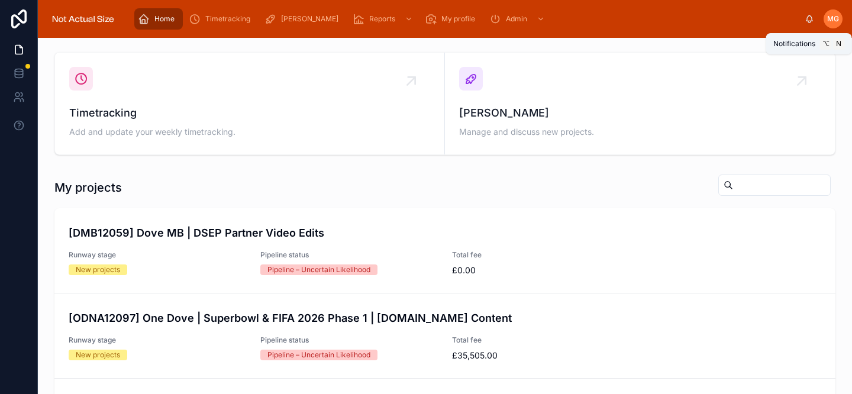 The height and width of the screenshot is (394, 852). I want to click on span: MG, so click(833, 19).